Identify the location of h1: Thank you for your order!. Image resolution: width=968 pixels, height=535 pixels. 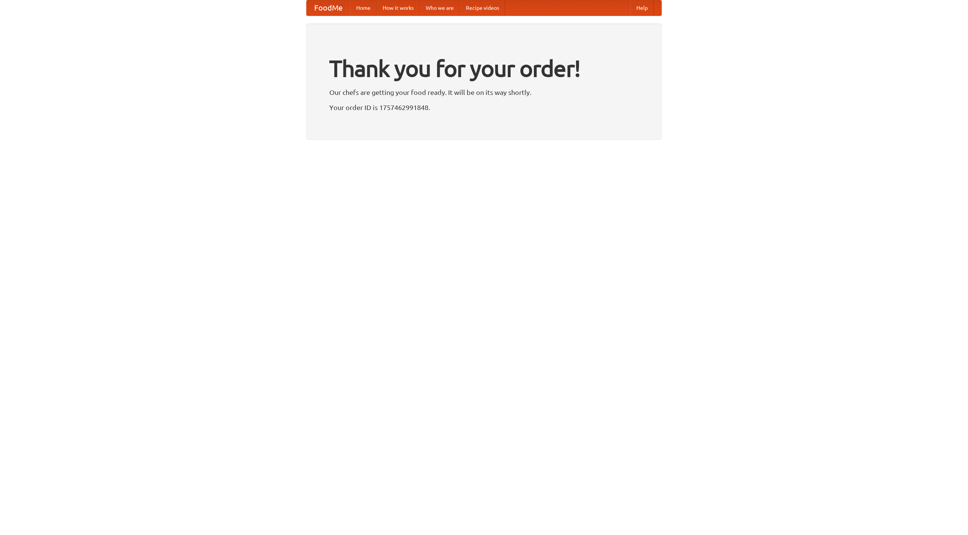
(484, 68).